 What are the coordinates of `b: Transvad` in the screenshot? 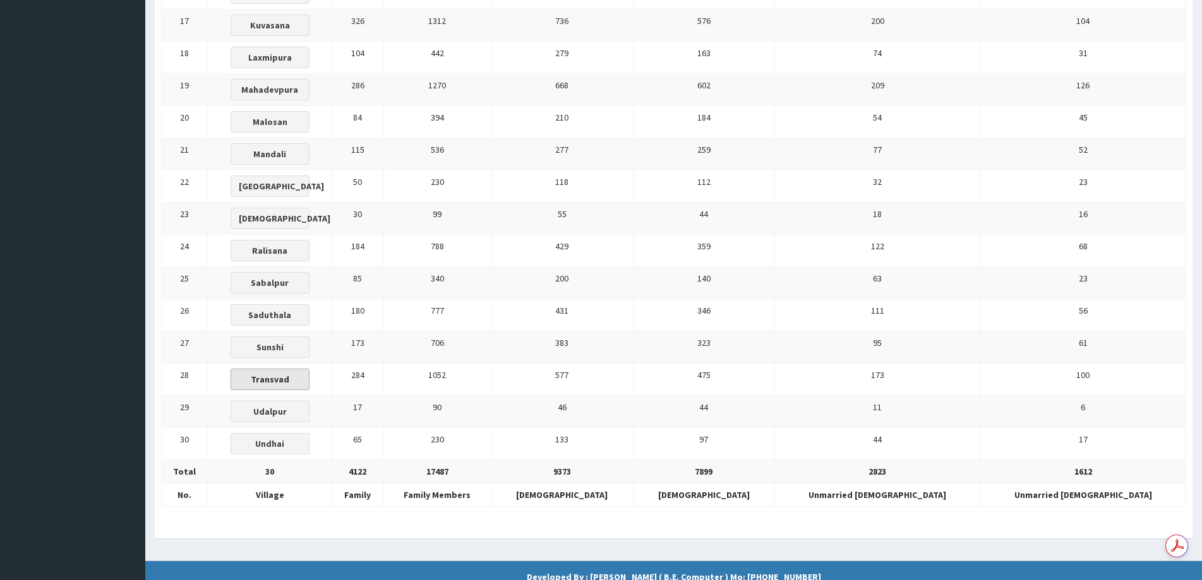 It's located at (270, 380).